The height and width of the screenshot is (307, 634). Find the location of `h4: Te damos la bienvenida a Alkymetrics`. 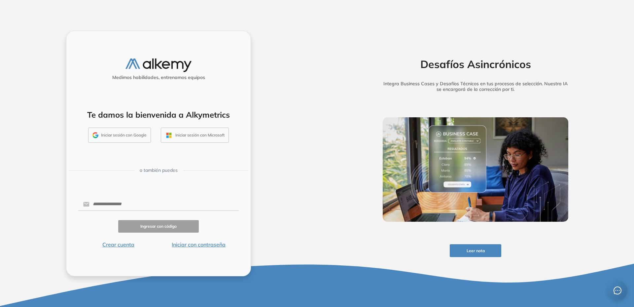

h4: Te damos la bienvenida a Alkymetrics is located at coordinates (158, 115).